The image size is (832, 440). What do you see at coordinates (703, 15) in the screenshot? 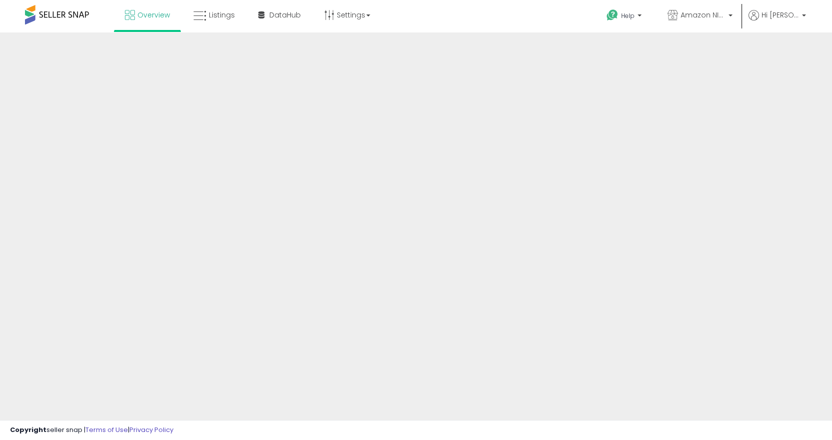
I see `span: Amazon NINJA` at bounding box center [703, 15].